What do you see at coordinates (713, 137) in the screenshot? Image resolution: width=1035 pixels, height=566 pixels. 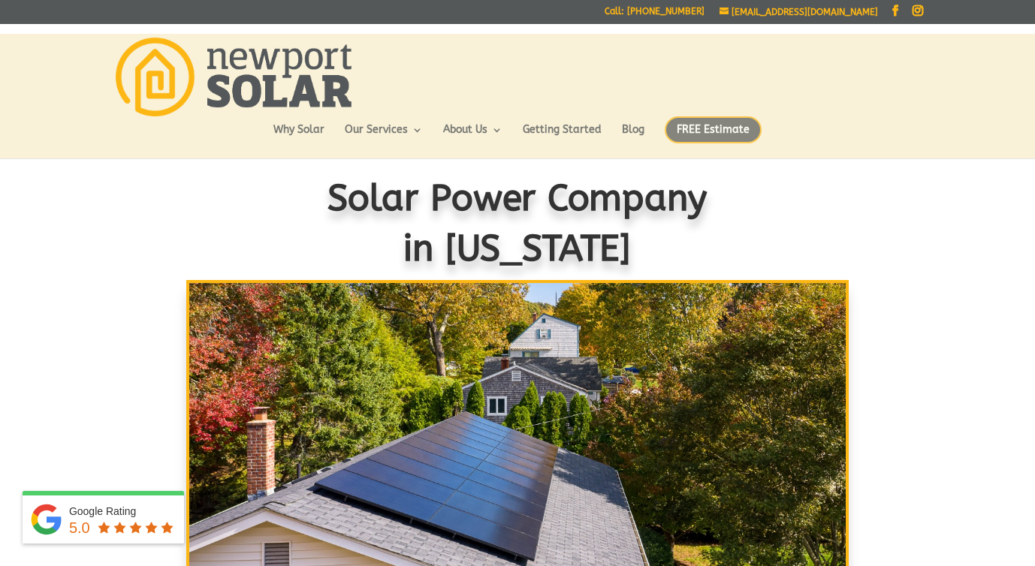 I see `a: FREE Estimate` at bounding box center [713, 137].